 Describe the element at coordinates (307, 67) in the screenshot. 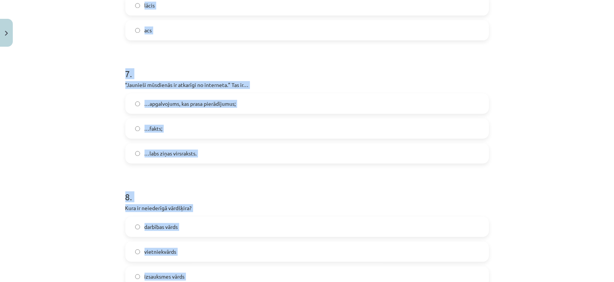

I see `h1: 7 .` at that location.